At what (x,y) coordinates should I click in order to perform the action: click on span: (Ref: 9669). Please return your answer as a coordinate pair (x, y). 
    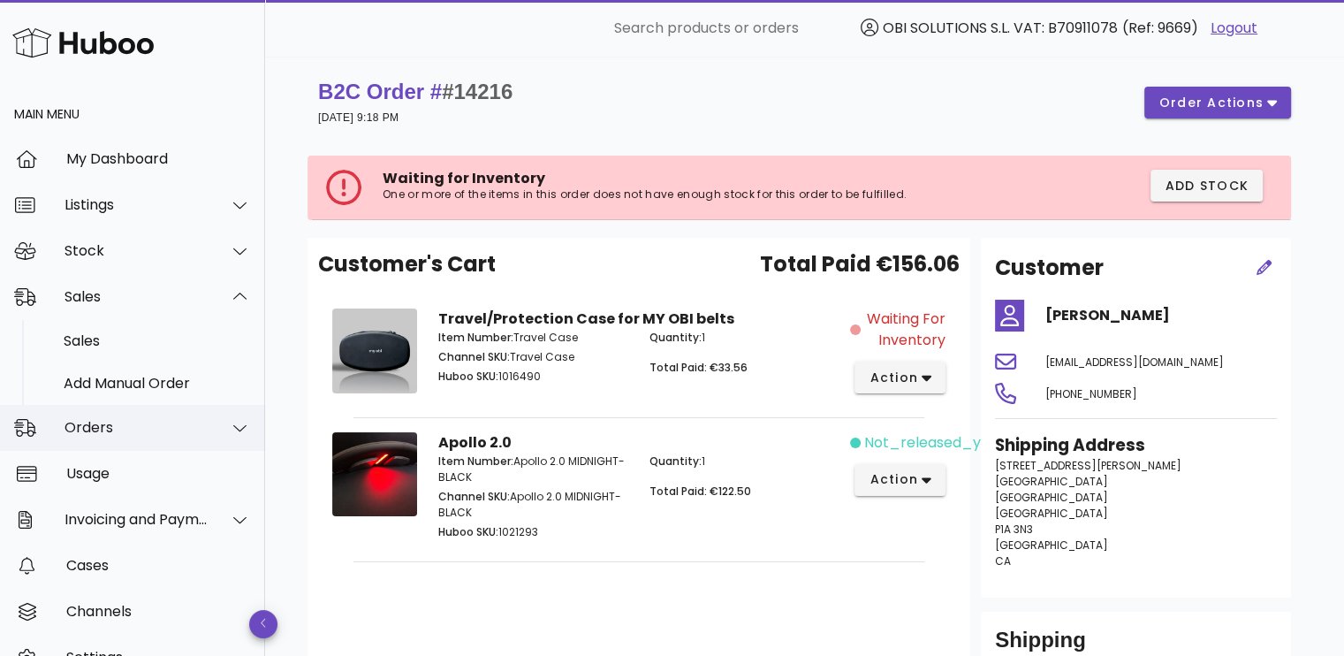
    Looking at the image, I should click on (1160, 27).